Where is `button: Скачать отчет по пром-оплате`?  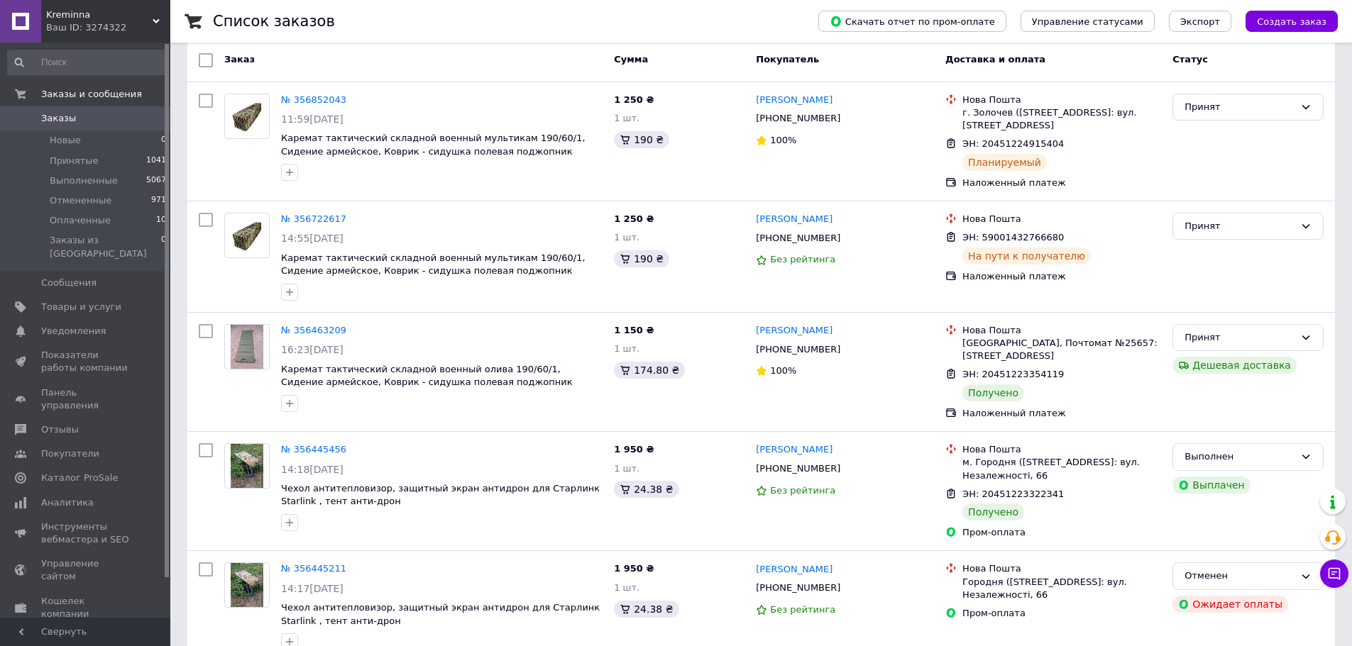 button: Скачать отчет по пром-оплате is located at coordinates (912, 21).